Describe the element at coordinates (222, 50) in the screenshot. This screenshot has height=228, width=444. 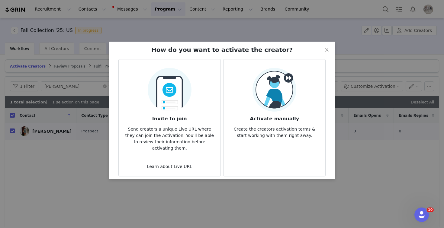
I see `h2: How do you want to activate the creator?` at that location.